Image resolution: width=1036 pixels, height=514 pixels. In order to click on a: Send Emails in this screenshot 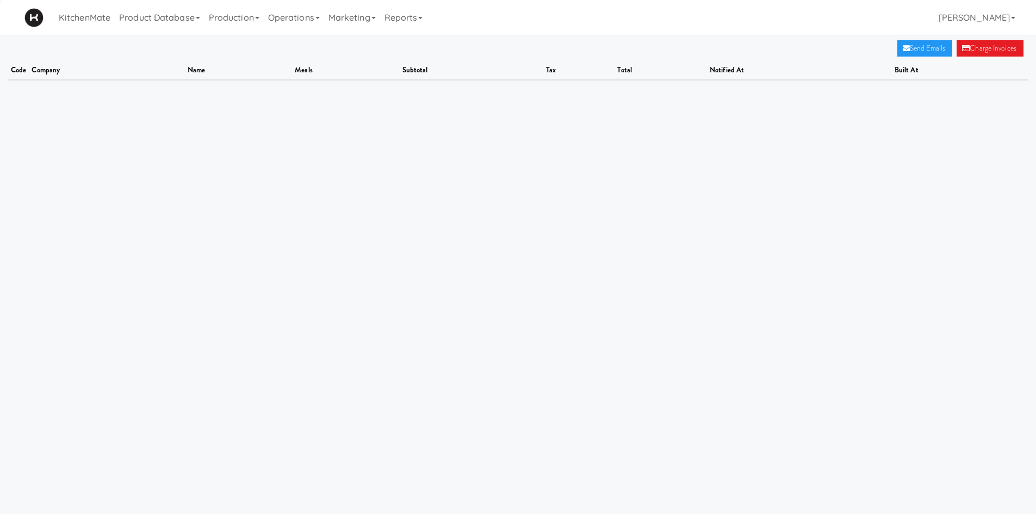, I will do `click(924, 48)`.